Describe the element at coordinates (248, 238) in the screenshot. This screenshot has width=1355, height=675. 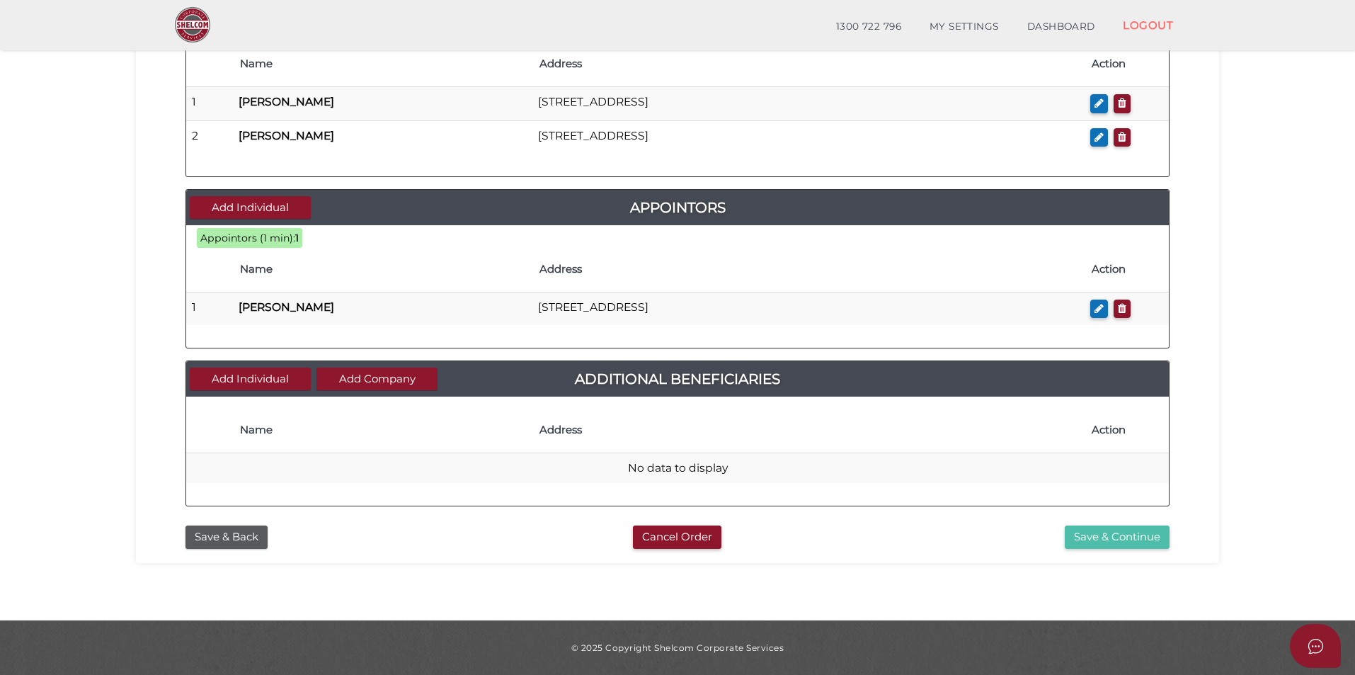
I see `span: Appointors (1 min):` at that location.